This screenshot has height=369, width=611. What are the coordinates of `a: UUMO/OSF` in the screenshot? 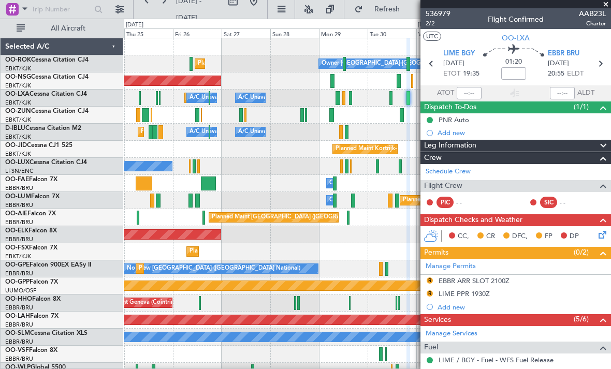 It's located at (21, 291).